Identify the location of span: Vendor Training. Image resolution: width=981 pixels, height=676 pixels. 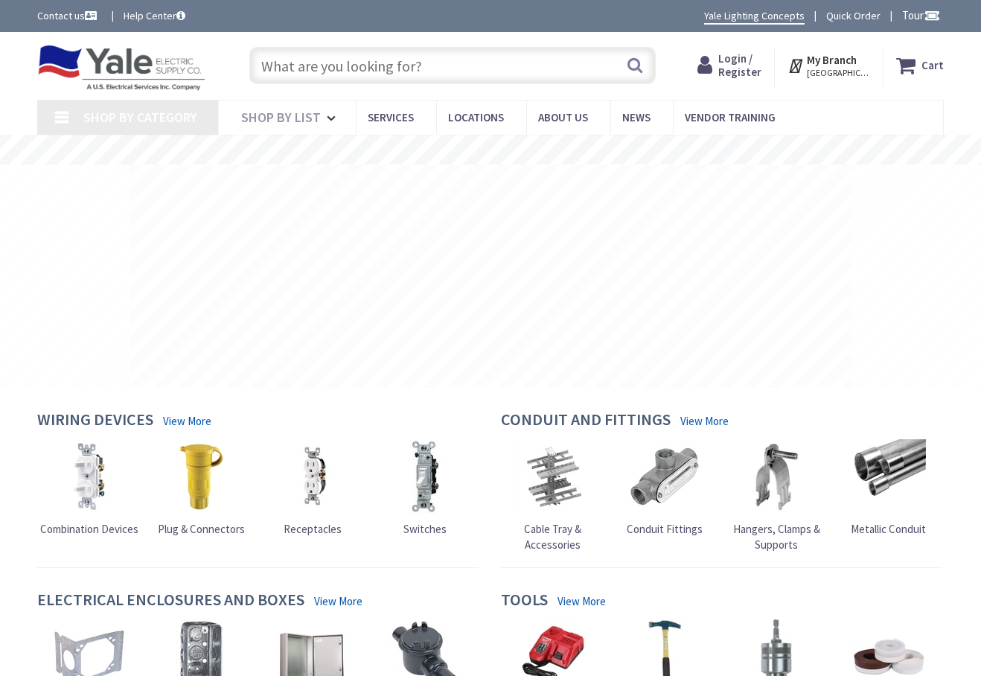
(730, 117).